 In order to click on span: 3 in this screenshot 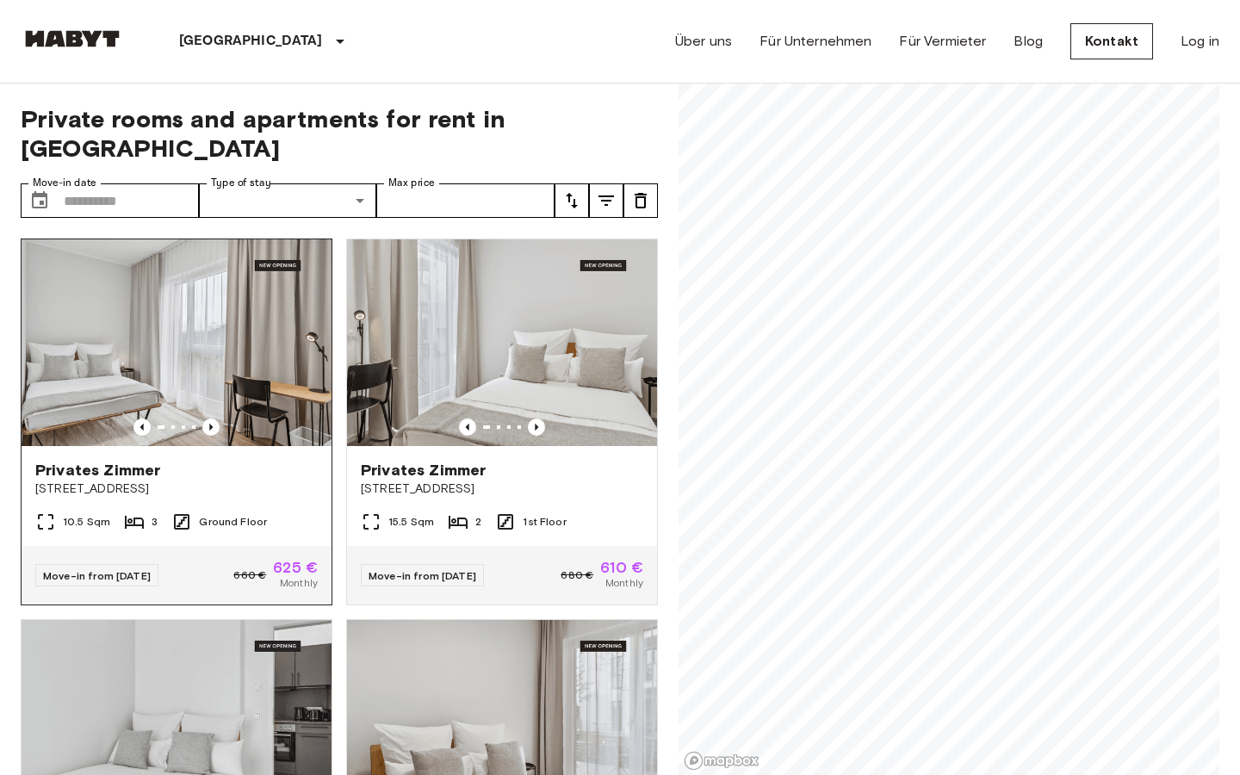, I will do `click(154, 522)`.